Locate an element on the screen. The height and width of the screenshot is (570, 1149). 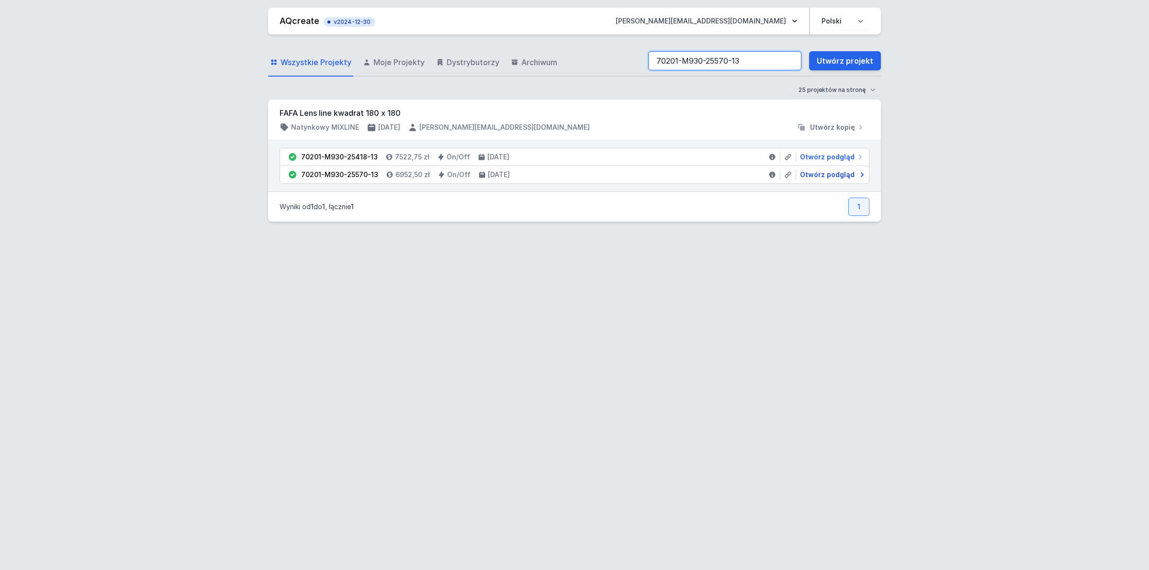
a: Wszystkie Projekty is located at coordinates (311, 63).